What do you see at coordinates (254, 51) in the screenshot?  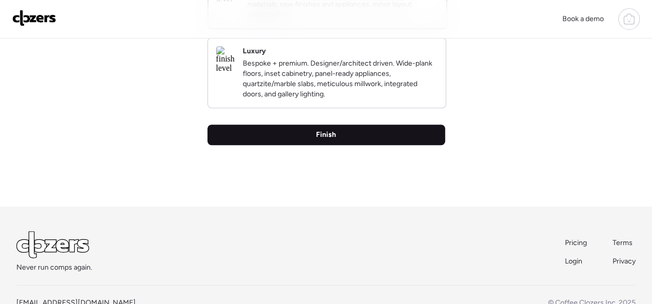 I see `h2: Luxury` at bounding box center [254, 51].